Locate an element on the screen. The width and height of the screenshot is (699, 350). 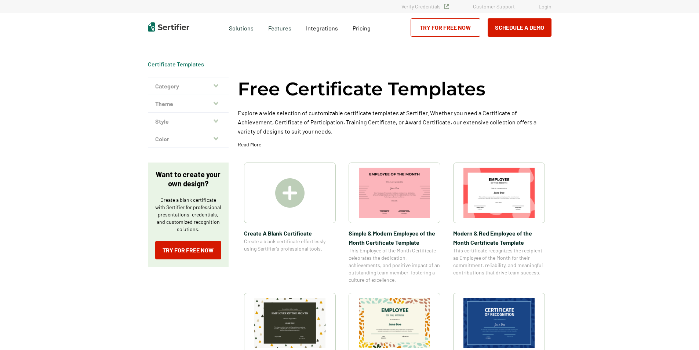
span: This Employee of the Month Certificate celebrates the dedication, achievements, and positive impa... is located at coordinates (394, 265).